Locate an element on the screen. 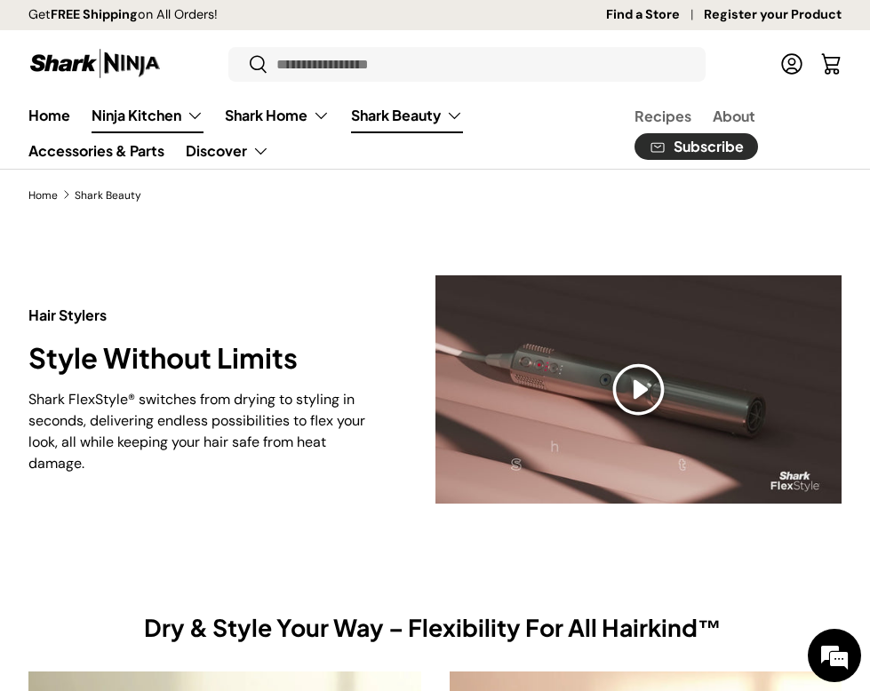 The height and width of the screenshot is (691, 870). p: Shark FlexStyle® switches from drying to styling in seconds, delivering endless possibilities to ... is located at coordinates (203, 432).